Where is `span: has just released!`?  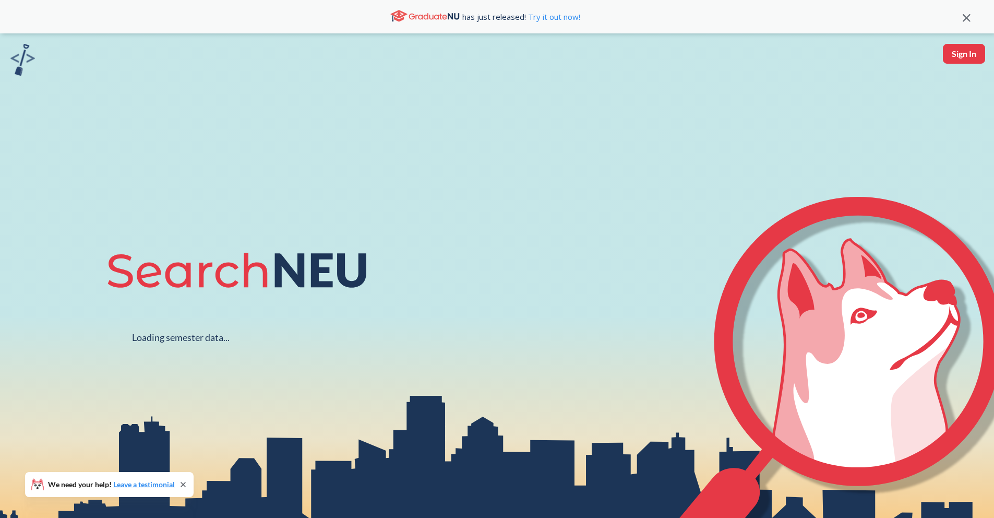 span: has just released! is located at coordinates (521, 17).